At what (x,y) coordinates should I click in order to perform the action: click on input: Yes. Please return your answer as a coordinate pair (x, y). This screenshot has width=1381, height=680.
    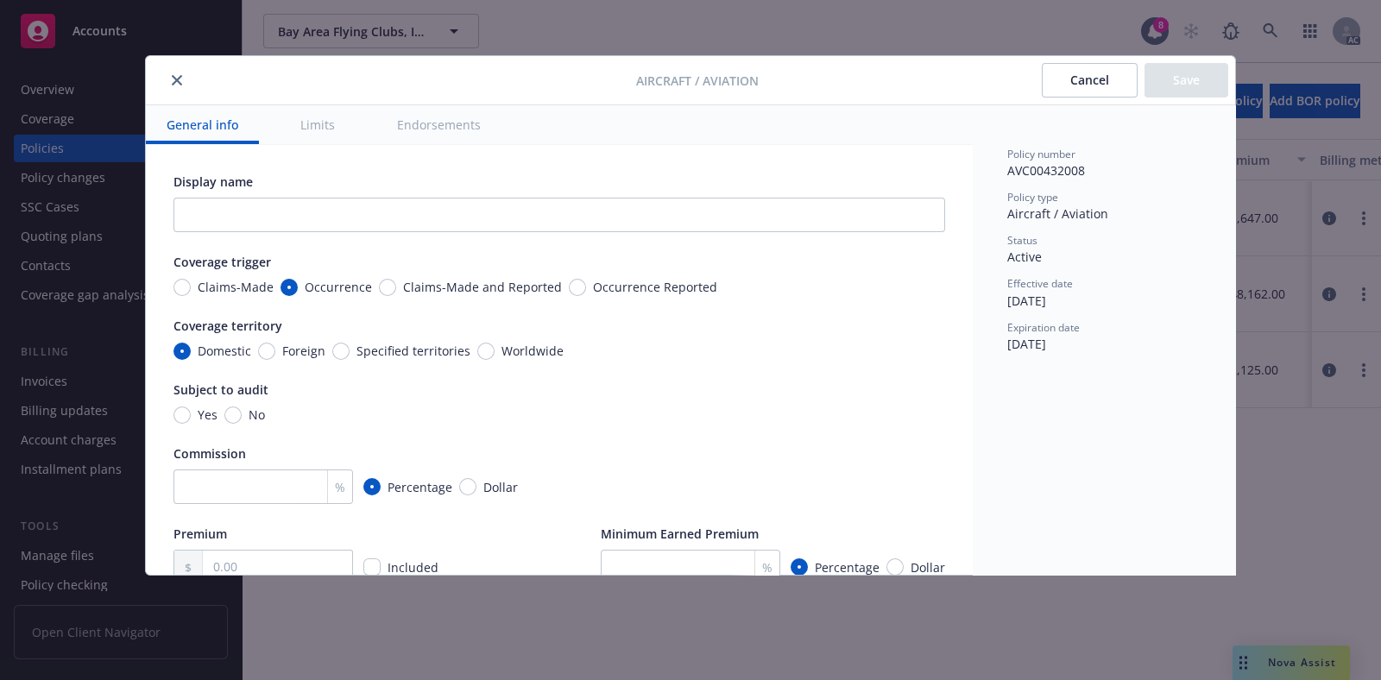
    Looking at the image, I should click on (182, 415).